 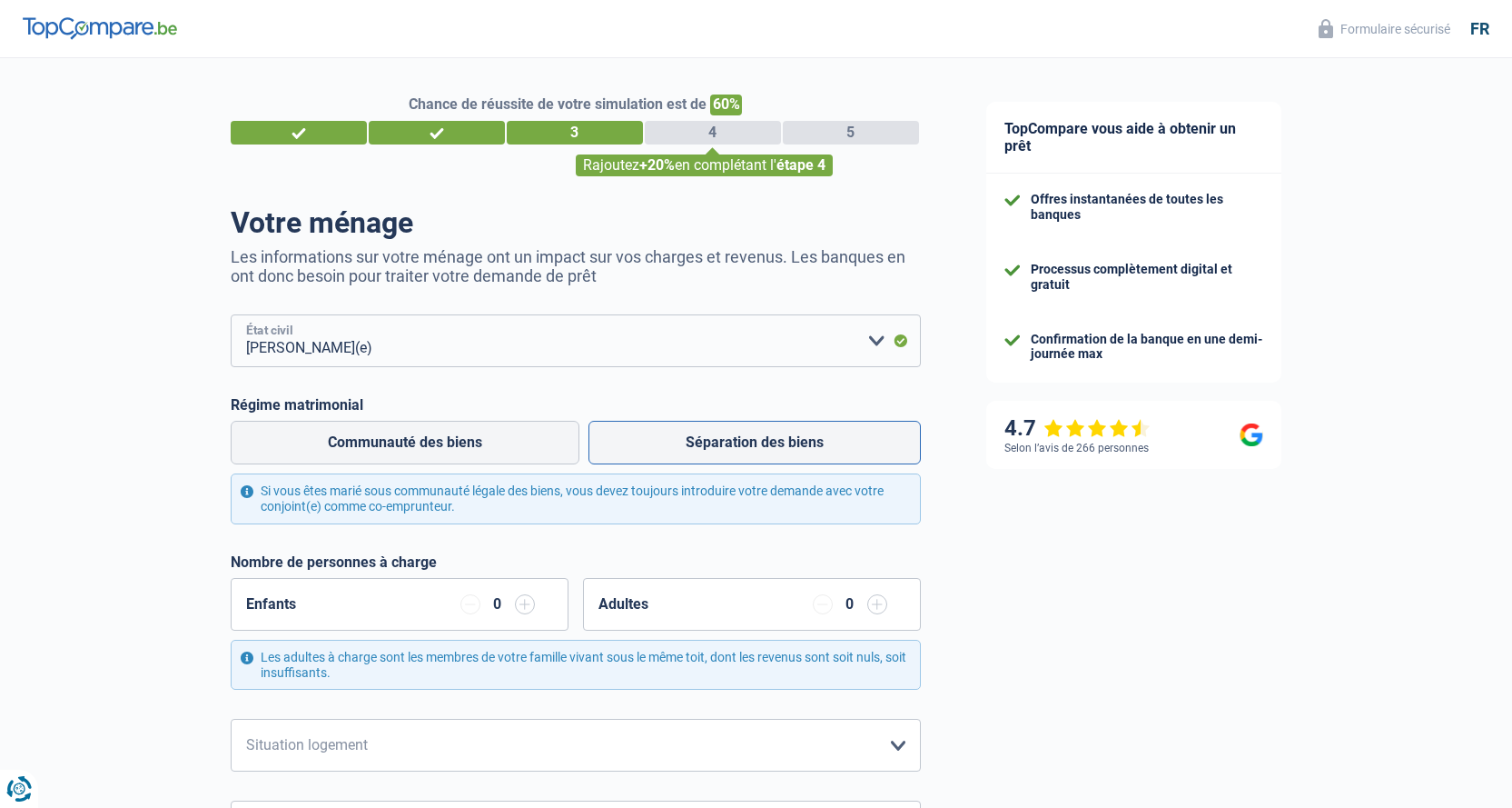 What do you see at coordinates (1147, 207) in the screenshot?
I see `div: Offres instantanées de toutes les banques` at bounding box center [1147, 207].